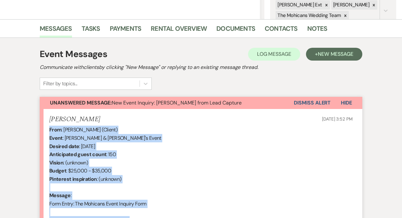  What do you see at coordinates (201, 67) in the screenshot?
I see `h2: Communicate with clients by clicking "New Message" or replying to an existing message thread.` at bounding box center [201, 67].